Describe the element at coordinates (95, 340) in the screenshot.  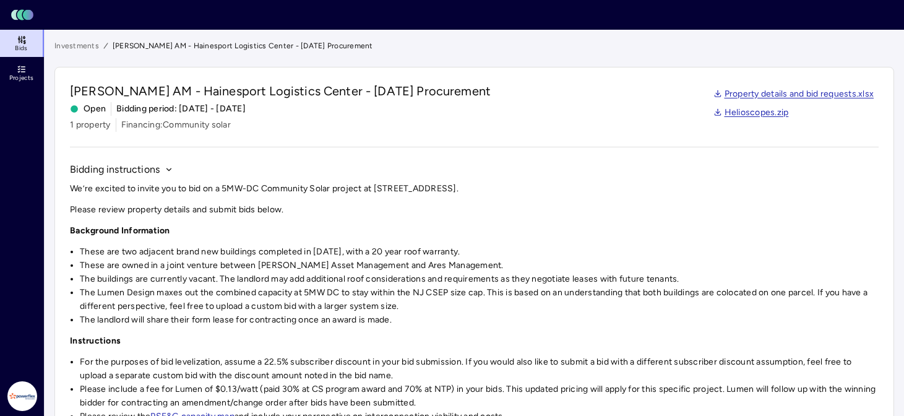
I see `strong: Instructions` at that location.